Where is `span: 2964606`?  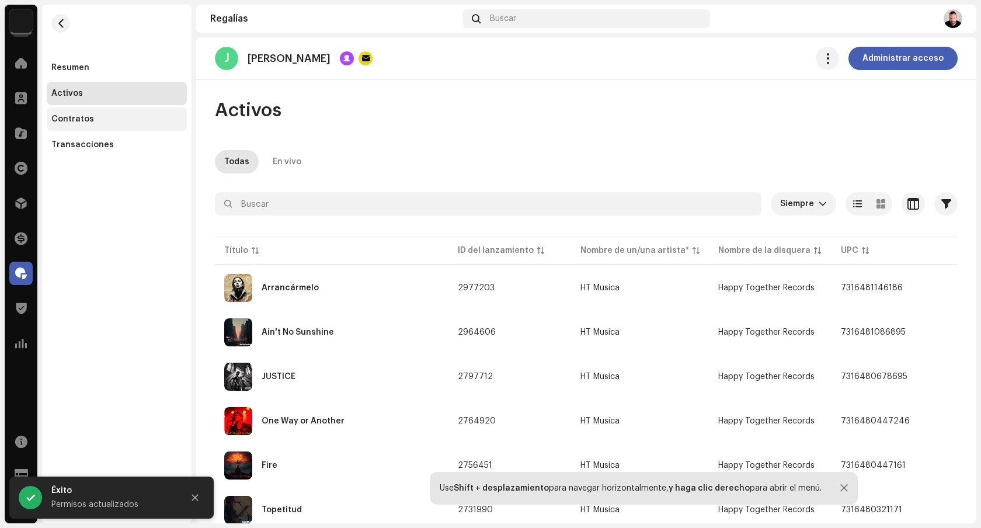 span: 2964606 is located at coordinates (477, 332).